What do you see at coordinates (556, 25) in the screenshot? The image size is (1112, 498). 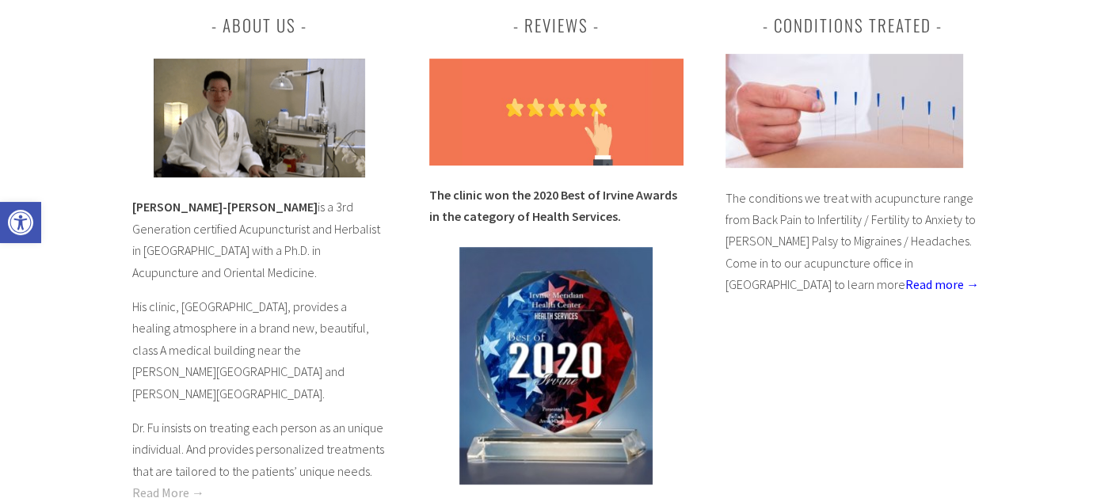 I see `h3: Reviews` at bounding box center [556, 25].